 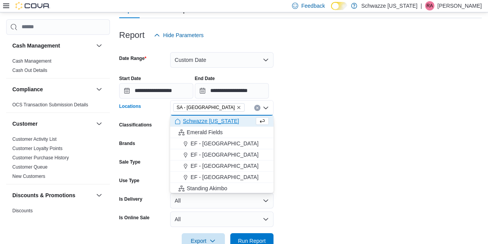 I want to click on span: Standing Akimbo, so click(x=207, y=188).